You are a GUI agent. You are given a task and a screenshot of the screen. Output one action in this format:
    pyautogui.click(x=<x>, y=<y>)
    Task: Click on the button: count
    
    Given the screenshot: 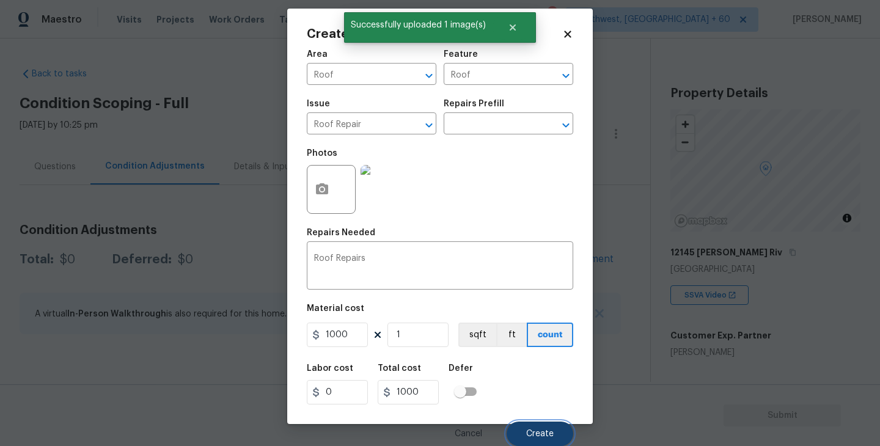 What is the action you would take?
    pyautogui.click(x=550, y=335)
    